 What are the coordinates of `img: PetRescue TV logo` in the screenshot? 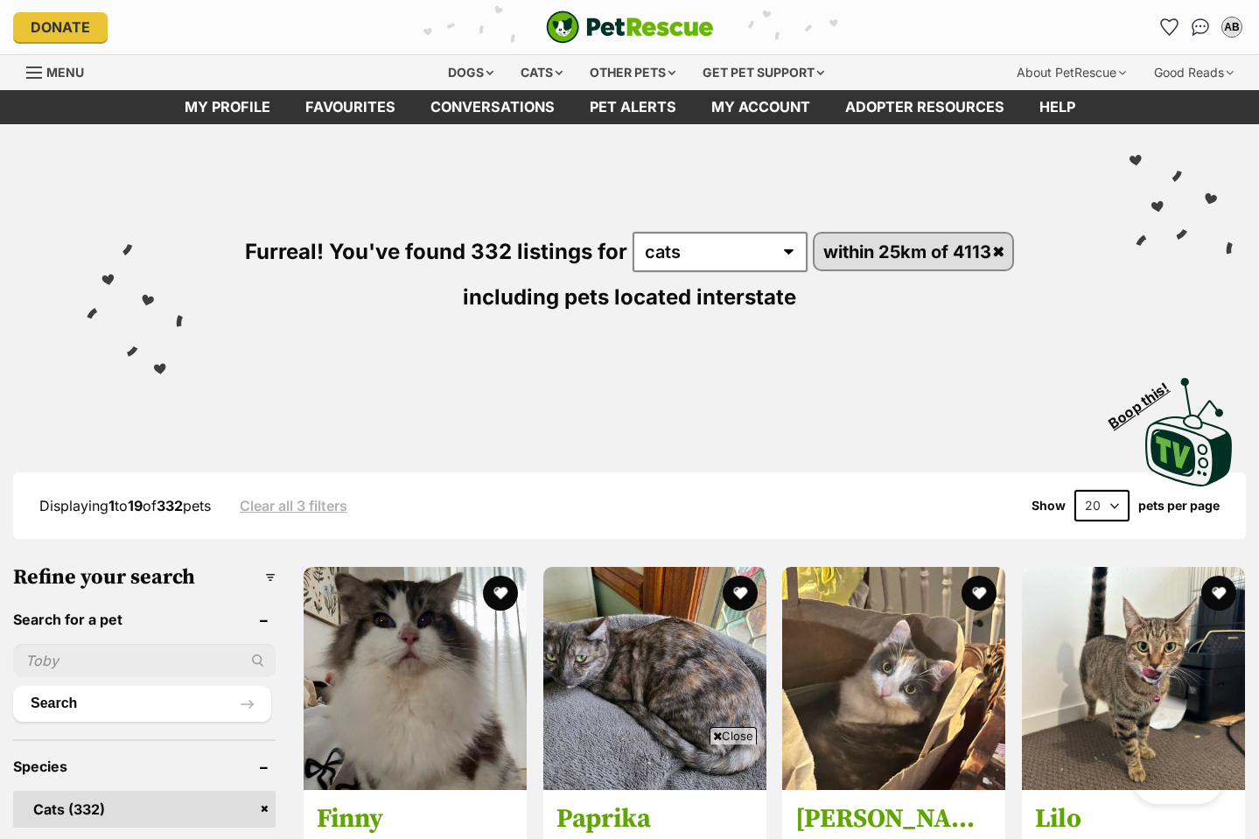 It's located at (1189, 432).